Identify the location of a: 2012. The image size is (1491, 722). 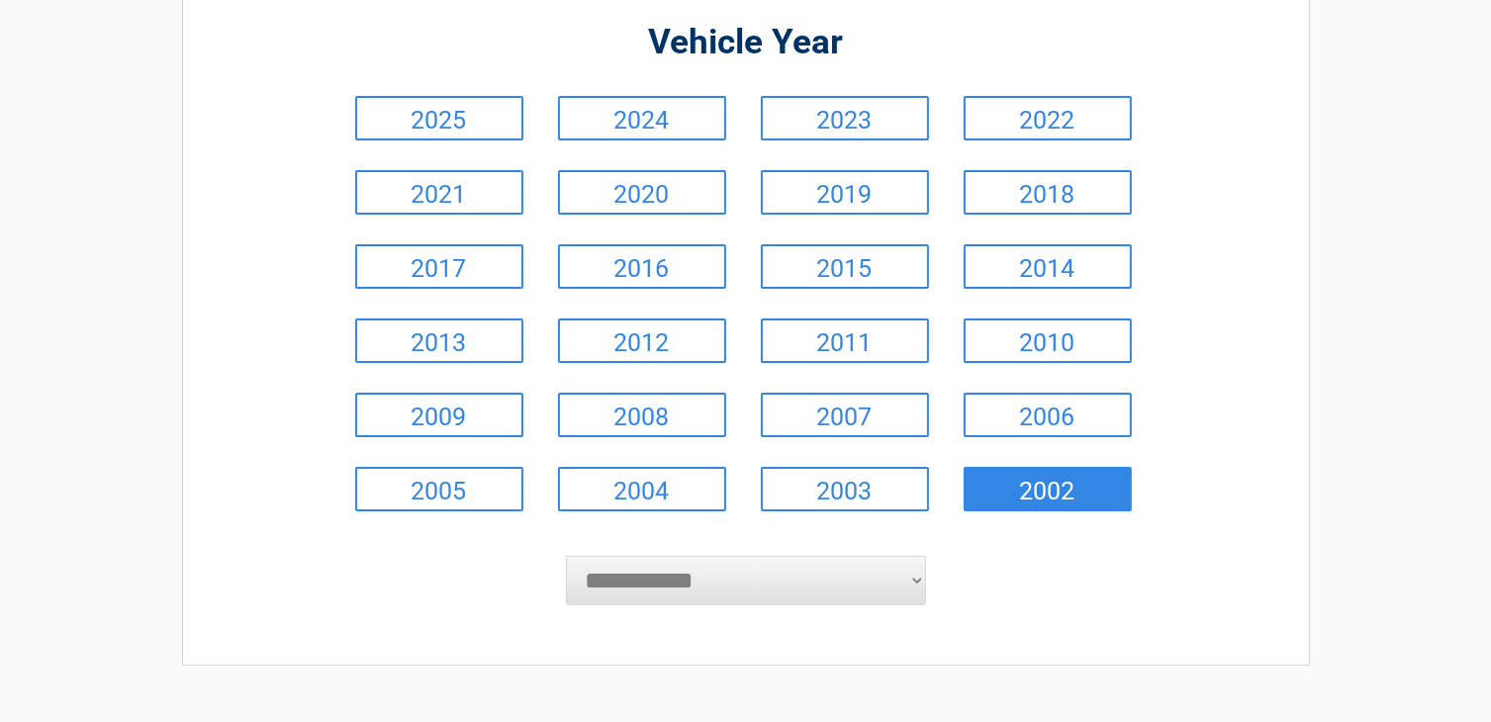
(642, 340).